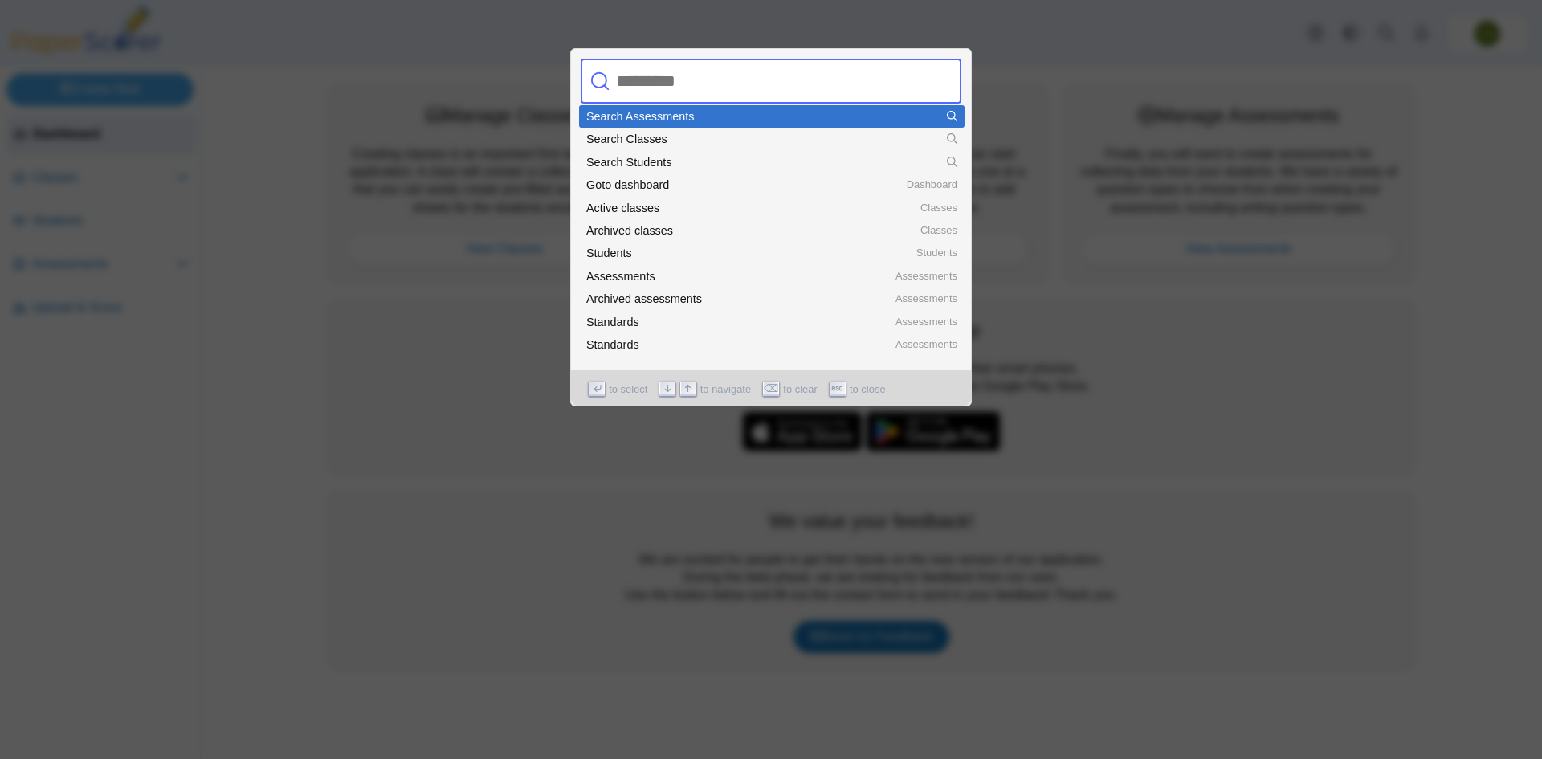 This screenshot has height=759, width=1542. Describe the element at coordinates (932, 185) in the screenshot. I see `span: Dashboard` at that location.